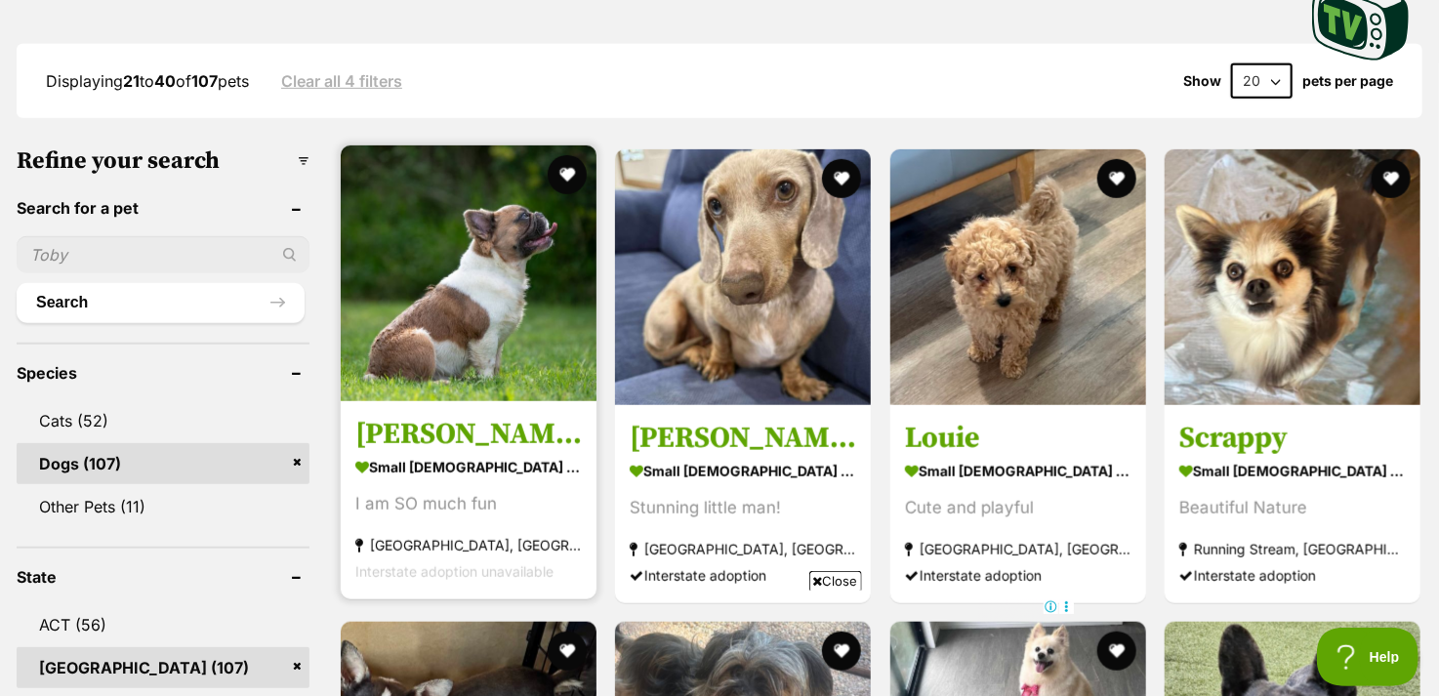 The width and height of the screenshot is (1439, 696). Describe the element at coordinates (163, 421) in the screenshot. I see `a: Cats (52)` at that location.